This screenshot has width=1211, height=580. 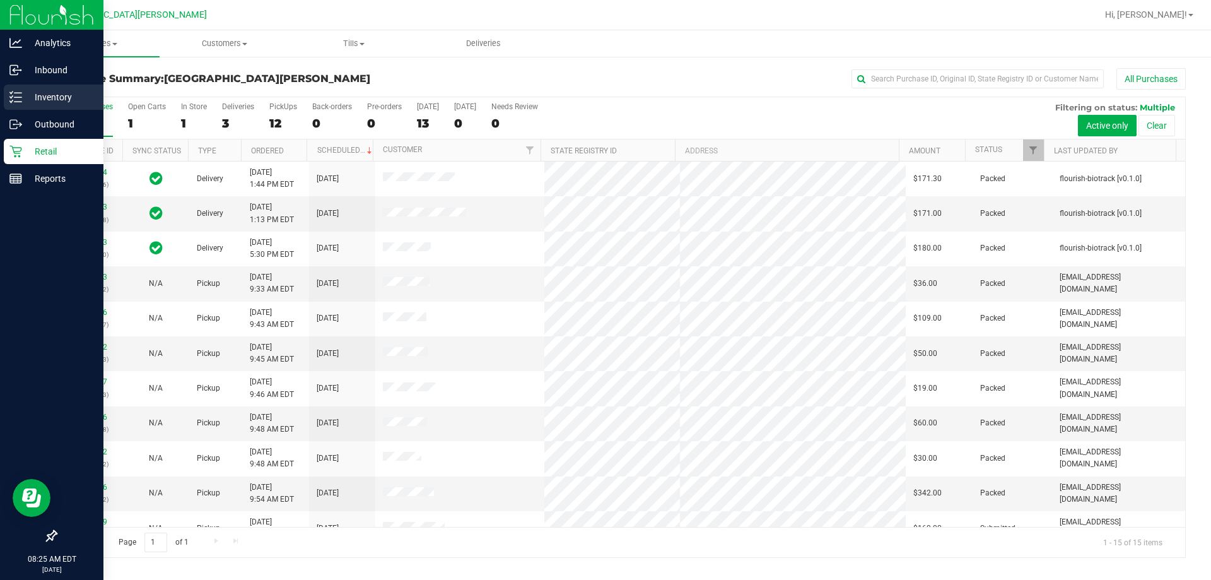 What do you see at coordinates (207, 151) in the screenshot?
I see `a: Type` at bounding box center [207, 151].